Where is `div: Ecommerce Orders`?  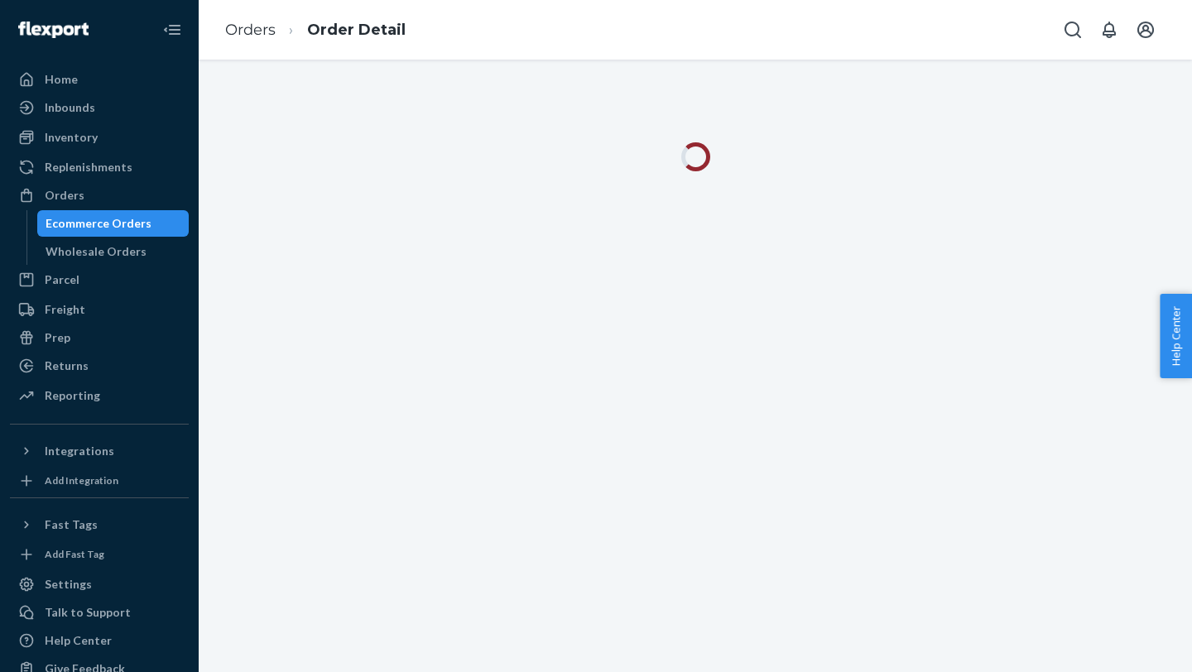
div: Ecommerce Orders is located at coordinates (98, 223).